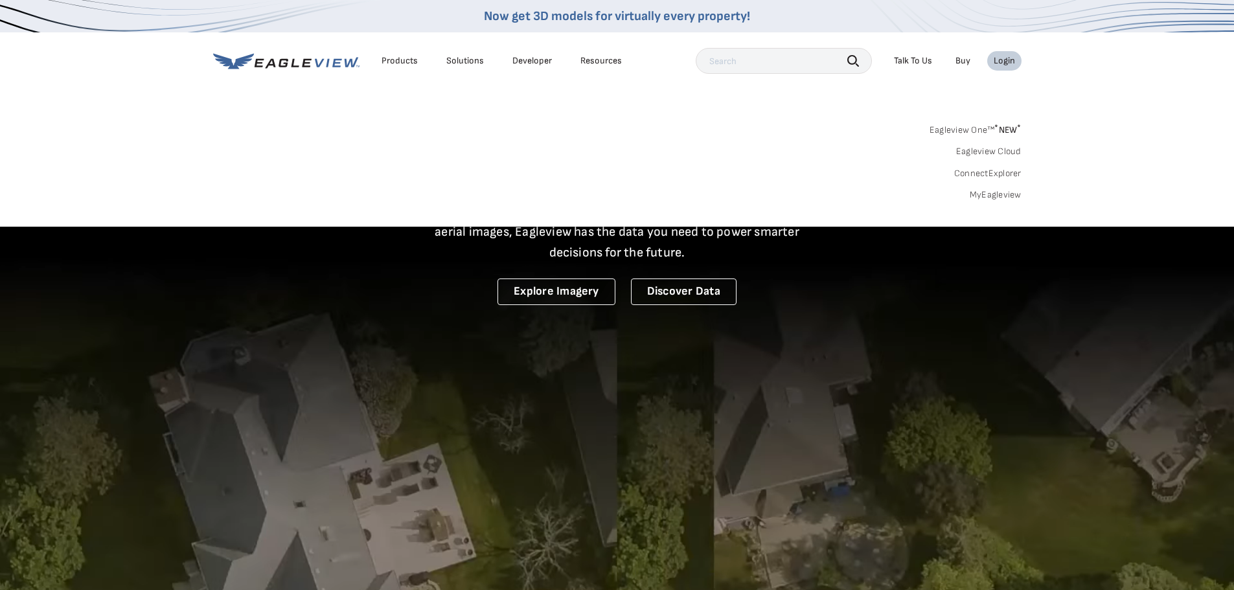  I want to click on a: Developer, so click(532, 61).